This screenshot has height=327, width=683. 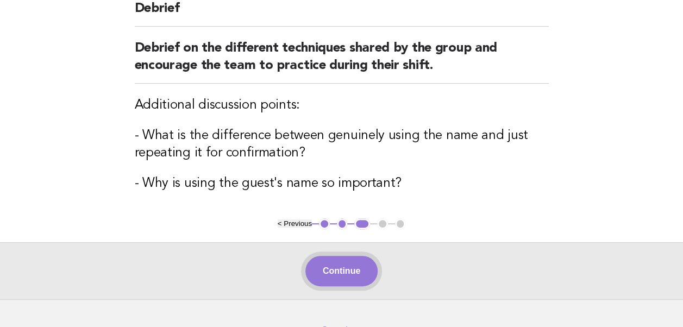 I want to click on button: Continue, so click(x=341, y=271).